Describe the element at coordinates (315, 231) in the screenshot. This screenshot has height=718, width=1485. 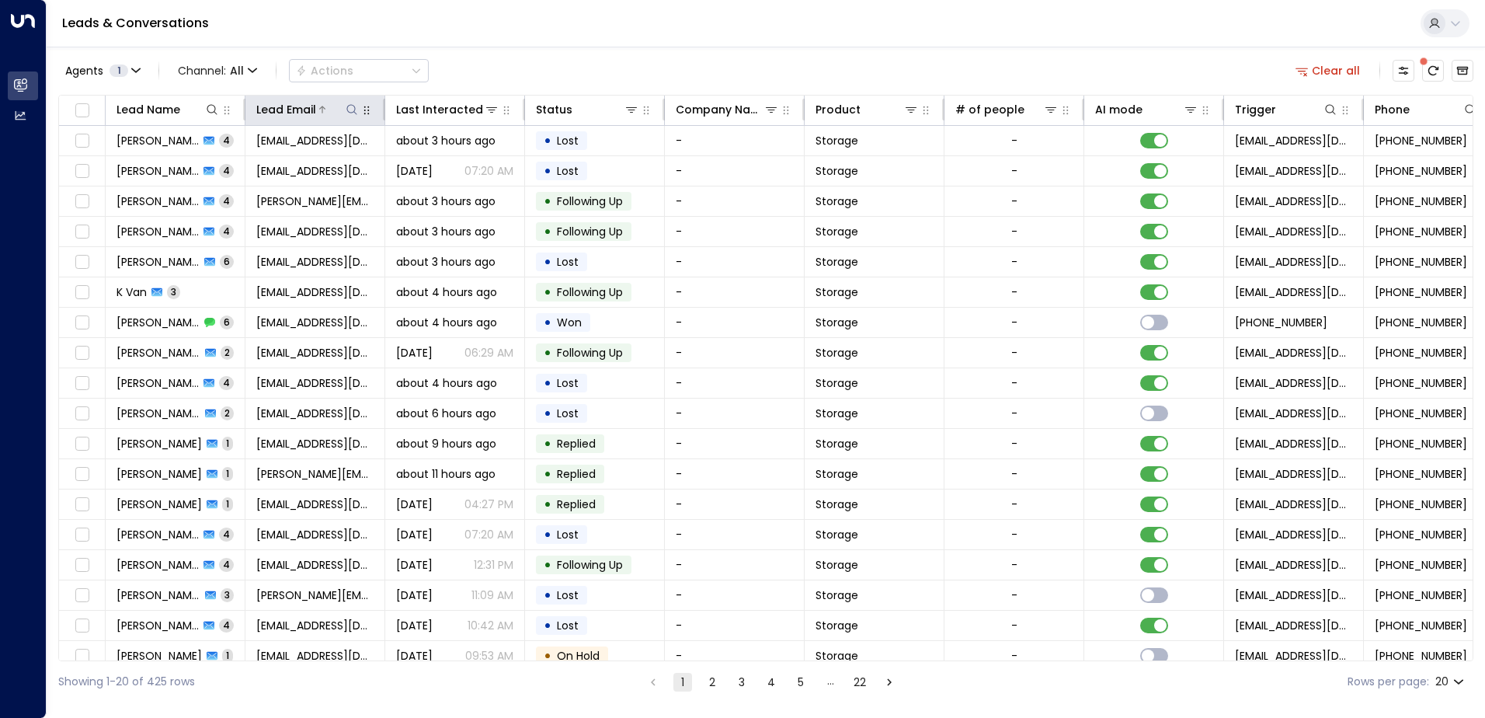
I see `span: dinnaboss@gmail.com` at that location.